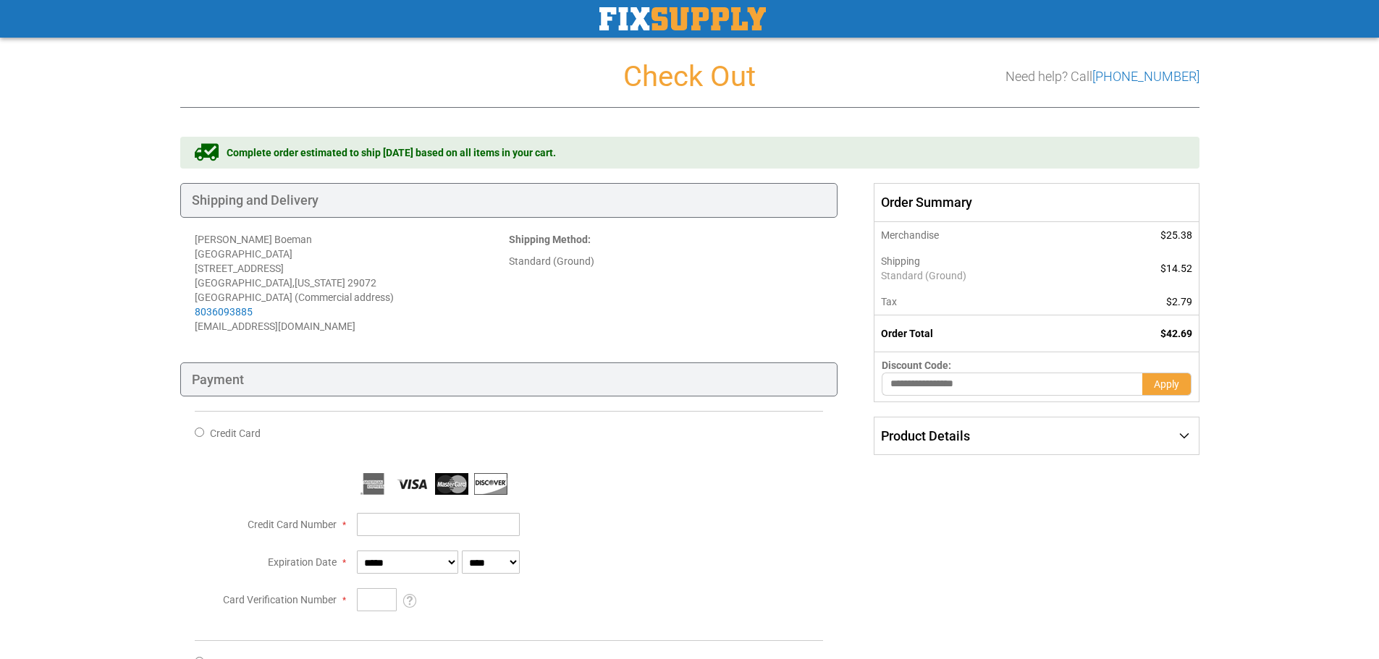 The image size is (1379, 659). I want to click on span: $2.79, so click(1179, 302).